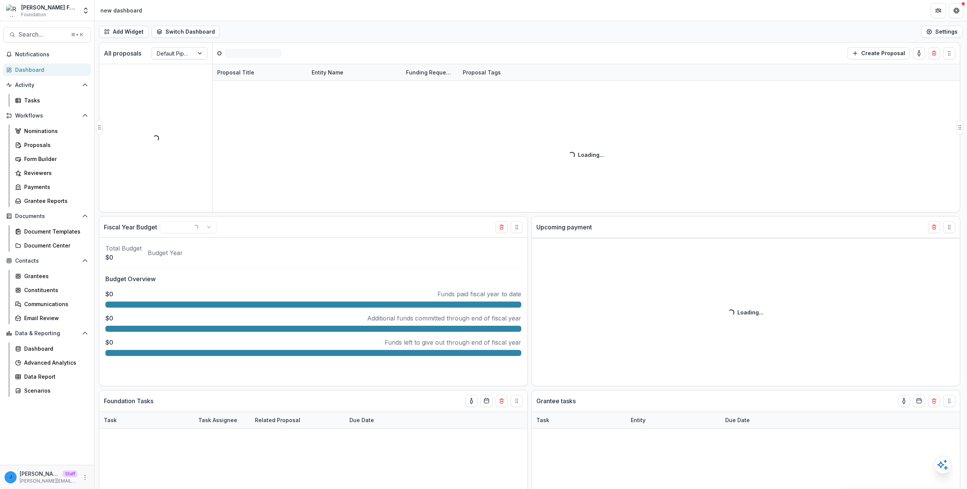  I want to click on button: Settings, so click(941, 32).